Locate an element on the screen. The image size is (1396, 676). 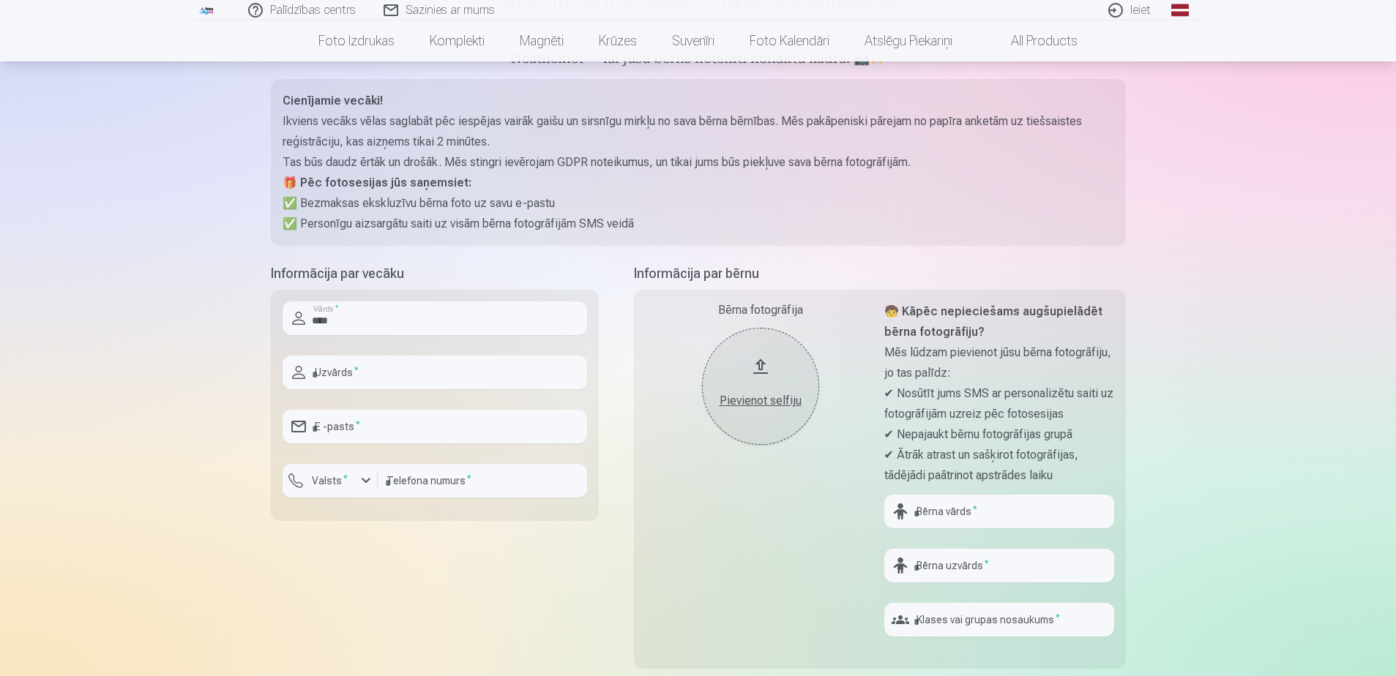
strong: 🧒 Kāpēc nepieciešams augšupielādēt bērna fotogrāfiju? is located at coordinates (993, 321).